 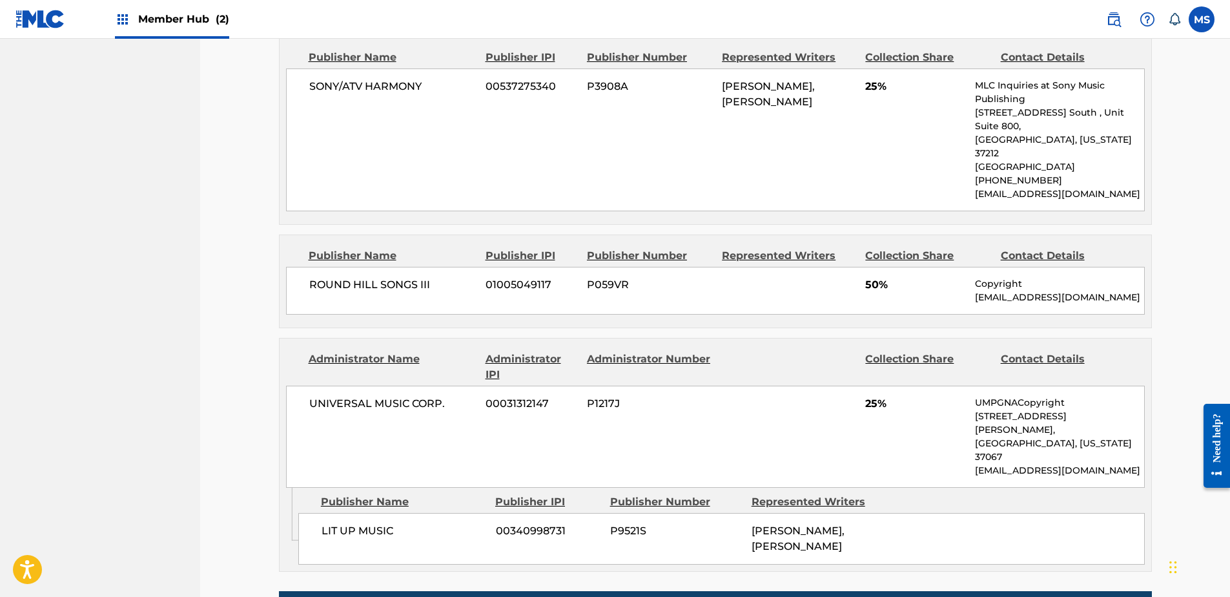 What do you see at coordinates (23, 52) in the screenshot?
I see `div: Open Resource Center` at bounding box center [23, 52].